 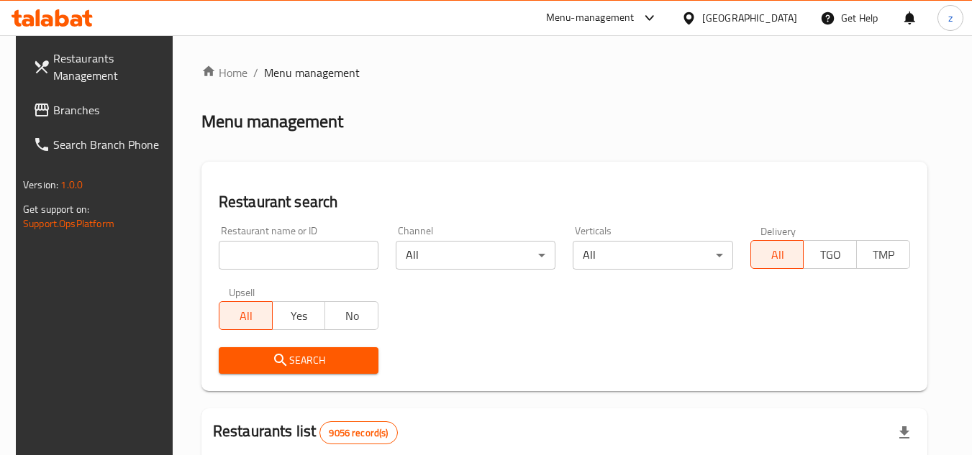 What do you see at coordinates (100, 145) in the screenshot?
I see `a: Search Branch Phone` at bounding box center [100, 145].